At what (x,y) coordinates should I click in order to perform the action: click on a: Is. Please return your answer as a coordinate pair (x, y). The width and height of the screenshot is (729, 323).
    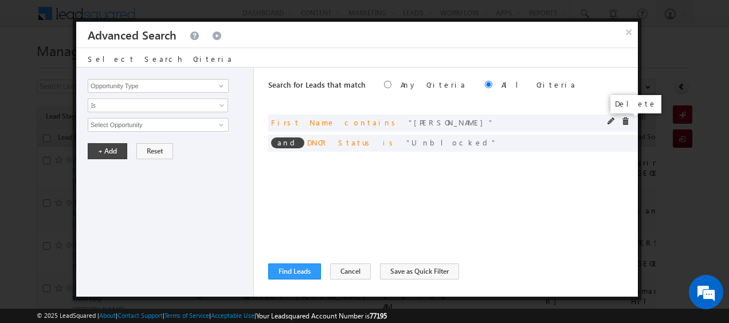
    Looking at the image, I should click on (158, 105).